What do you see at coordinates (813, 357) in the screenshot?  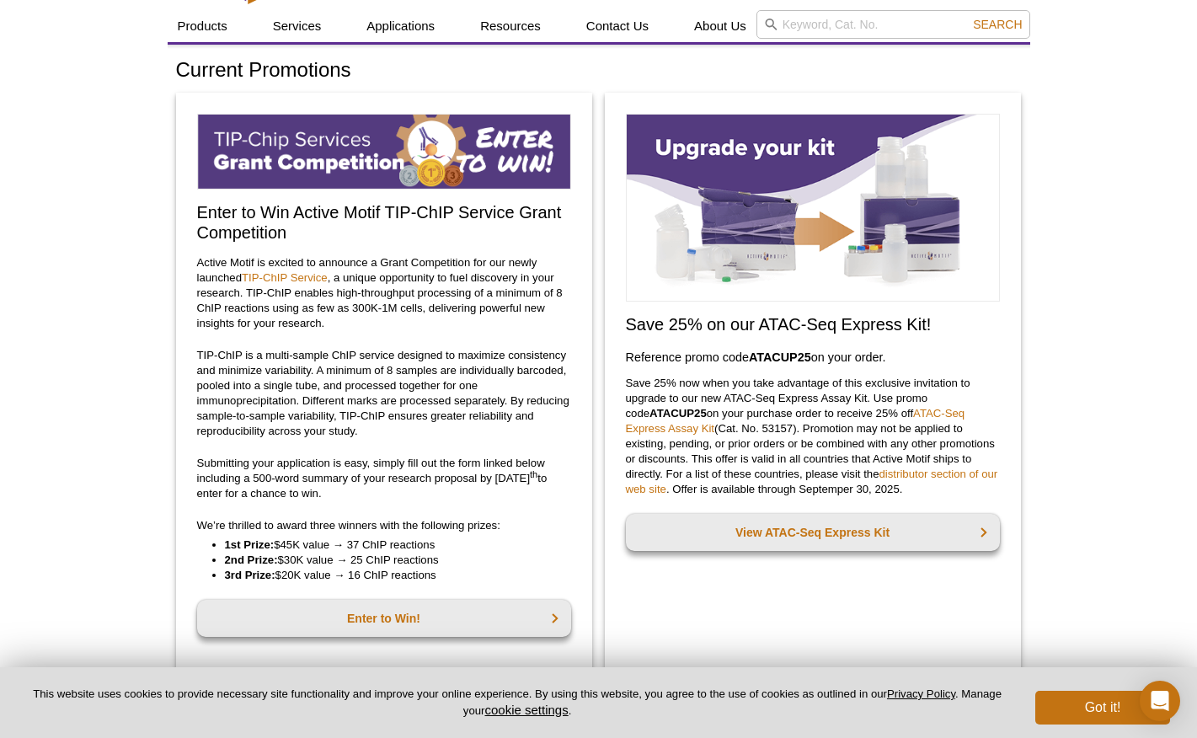 I see `h3: Reference promo code on your order.` at bounding box center [813, 357].